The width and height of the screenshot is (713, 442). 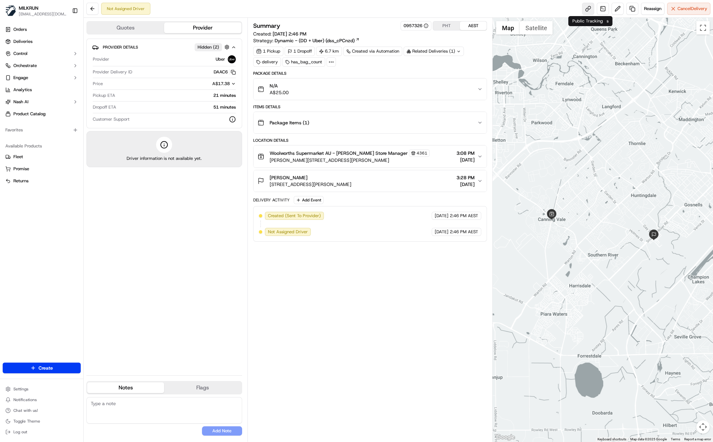 I want to click on button: A$17.38, so click(x=206, y=84).